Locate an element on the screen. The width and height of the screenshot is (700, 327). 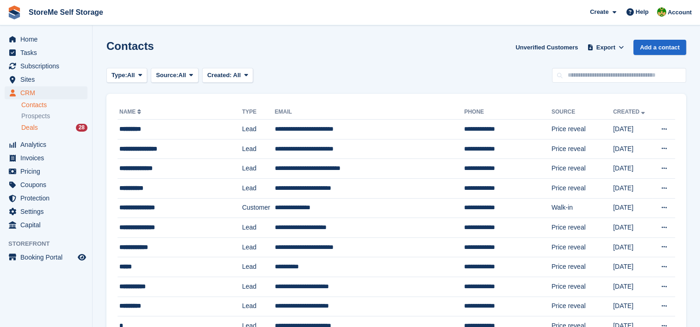
th: Source is located at coordinates (582, 112).